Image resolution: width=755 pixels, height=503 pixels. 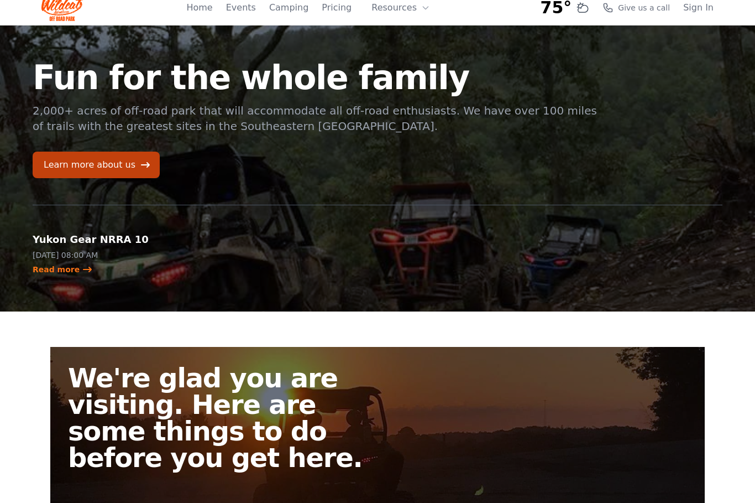 I want to click on span: Give us a call, so click(x=644, y=8).